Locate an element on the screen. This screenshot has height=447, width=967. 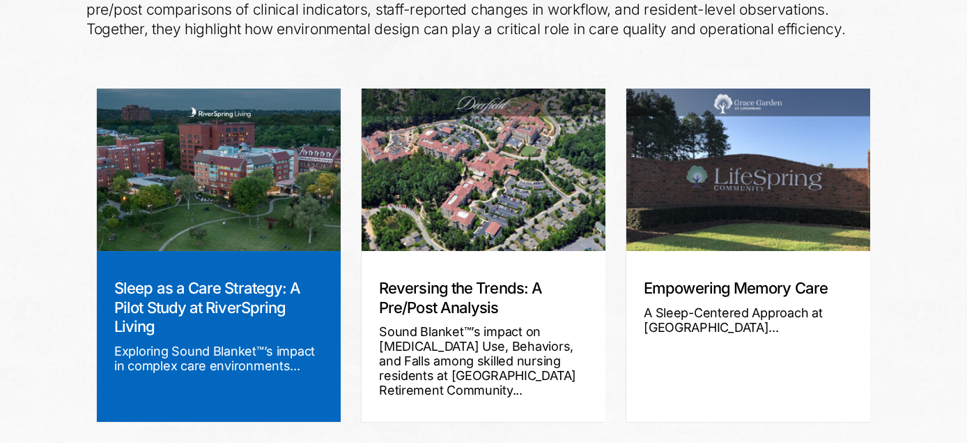
a: Sleep as a Care Strategy: A Pilot Study at RiverSpring Living is located at coordinates (207, 307).